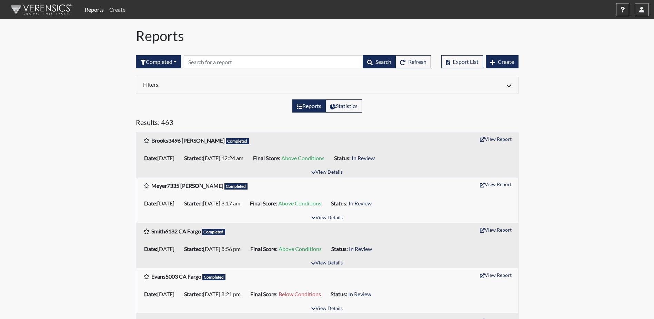  I want to click on button: Export List, so click(462, 62).